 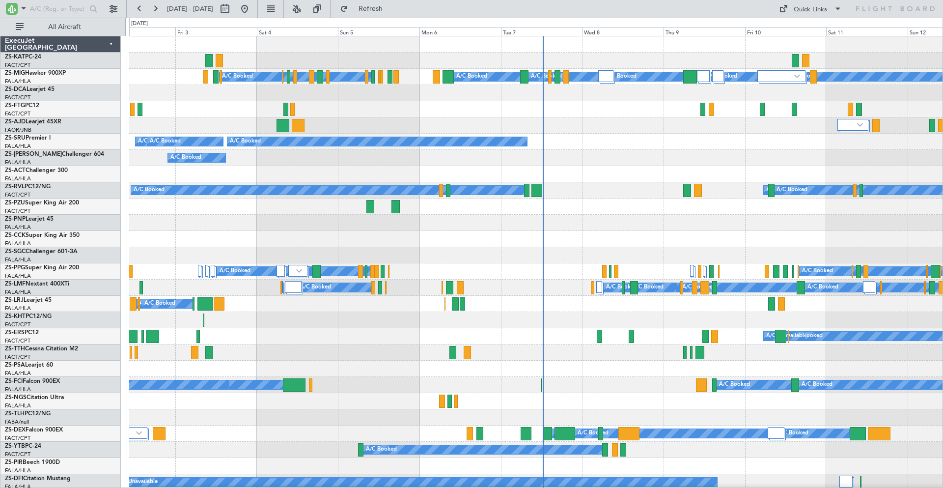 I want to click on span: All Aircraft, so click(x=64, y=27).